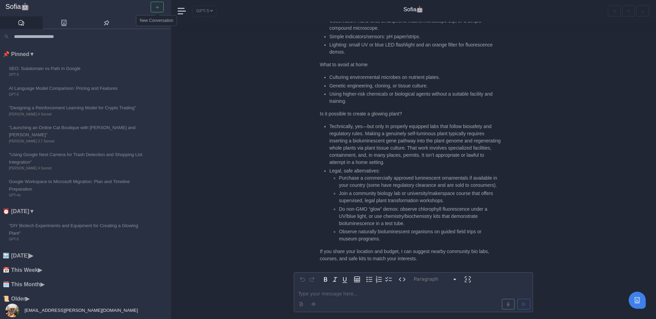 The height and width of the screenshot is (319, 656). I want to click on li: Genetic engineering, cloning, or tissue culture., so click(415, 86).